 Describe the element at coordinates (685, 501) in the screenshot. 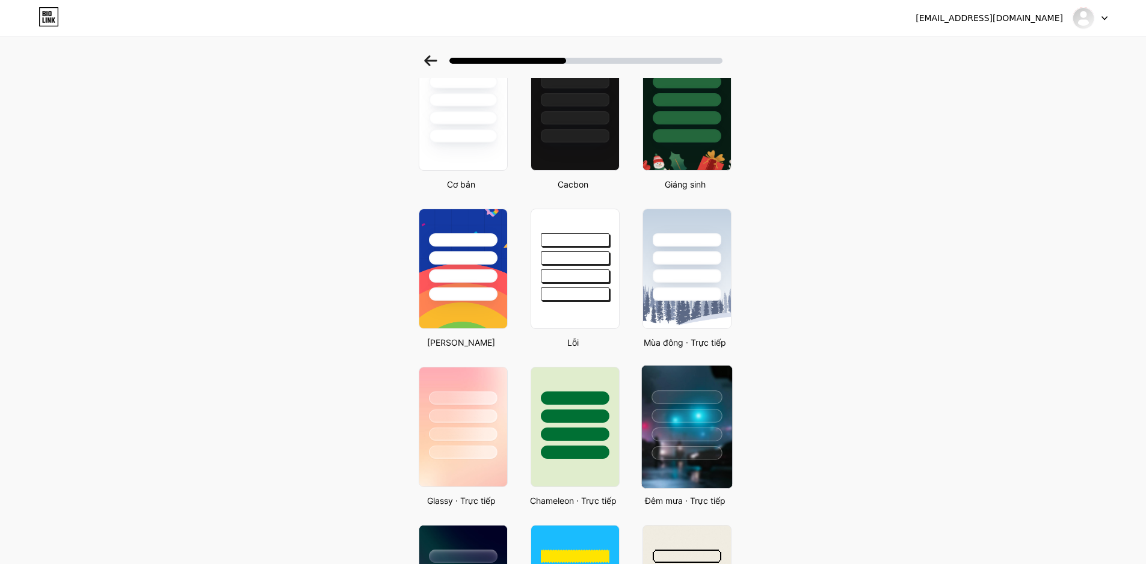

I see `font: Đêm mưa · Trực tiếp` at that location.